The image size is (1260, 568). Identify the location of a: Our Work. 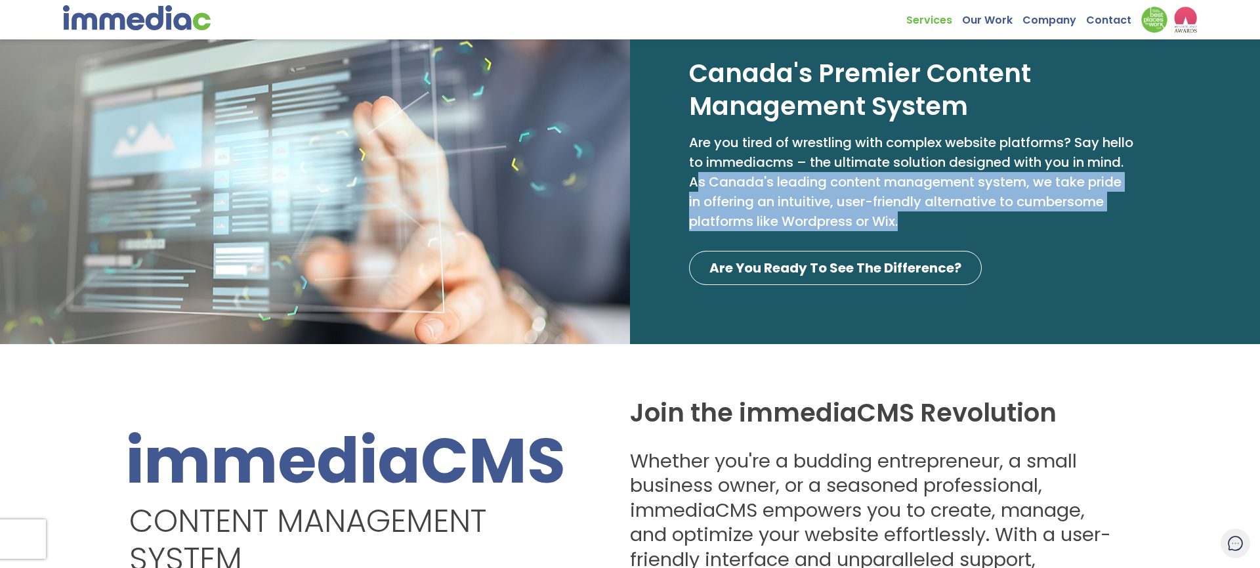
(992, 16).